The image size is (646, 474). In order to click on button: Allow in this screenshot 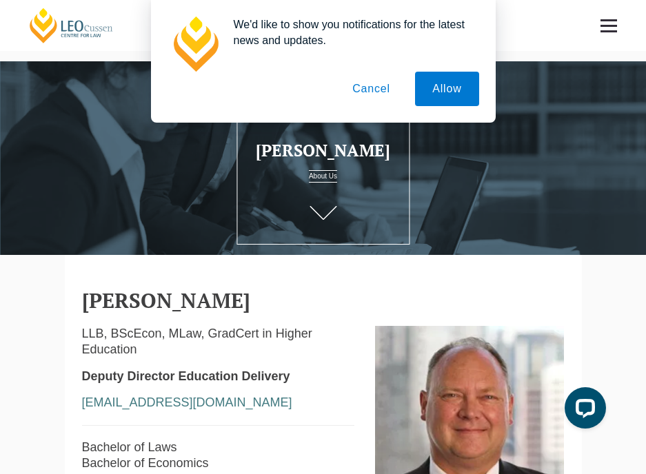, I will do `click(447, 89)`.